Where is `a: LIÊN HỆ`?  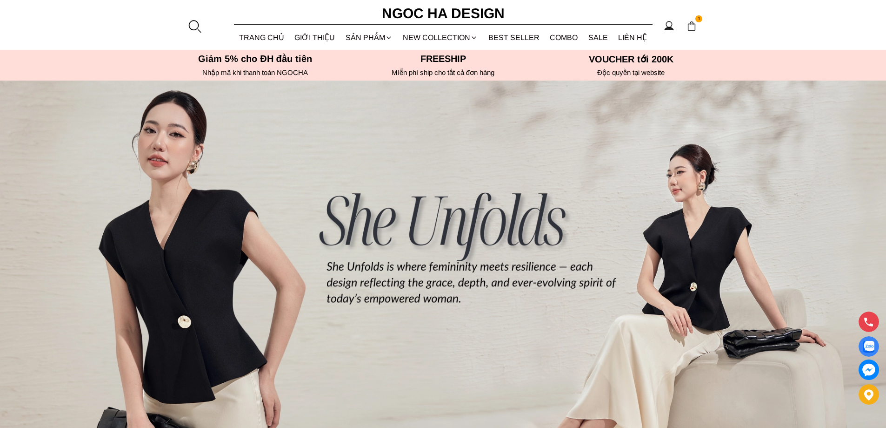
a: LIÊN HỆ is located at coordinates (633, 37).